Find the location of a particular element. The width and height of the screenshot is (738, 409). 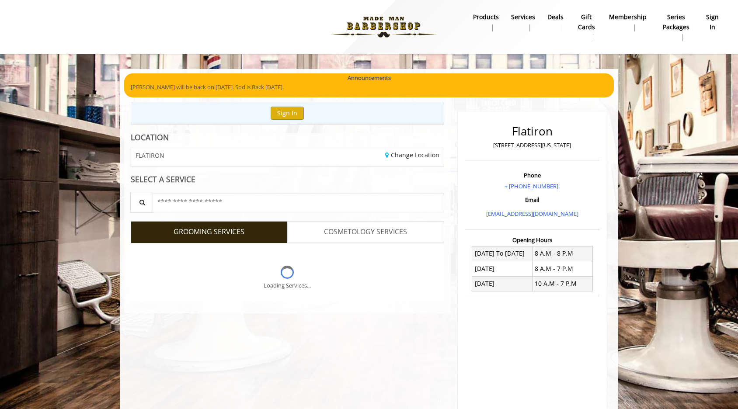

a: DealsDeals is located at coordinates (555, 22).